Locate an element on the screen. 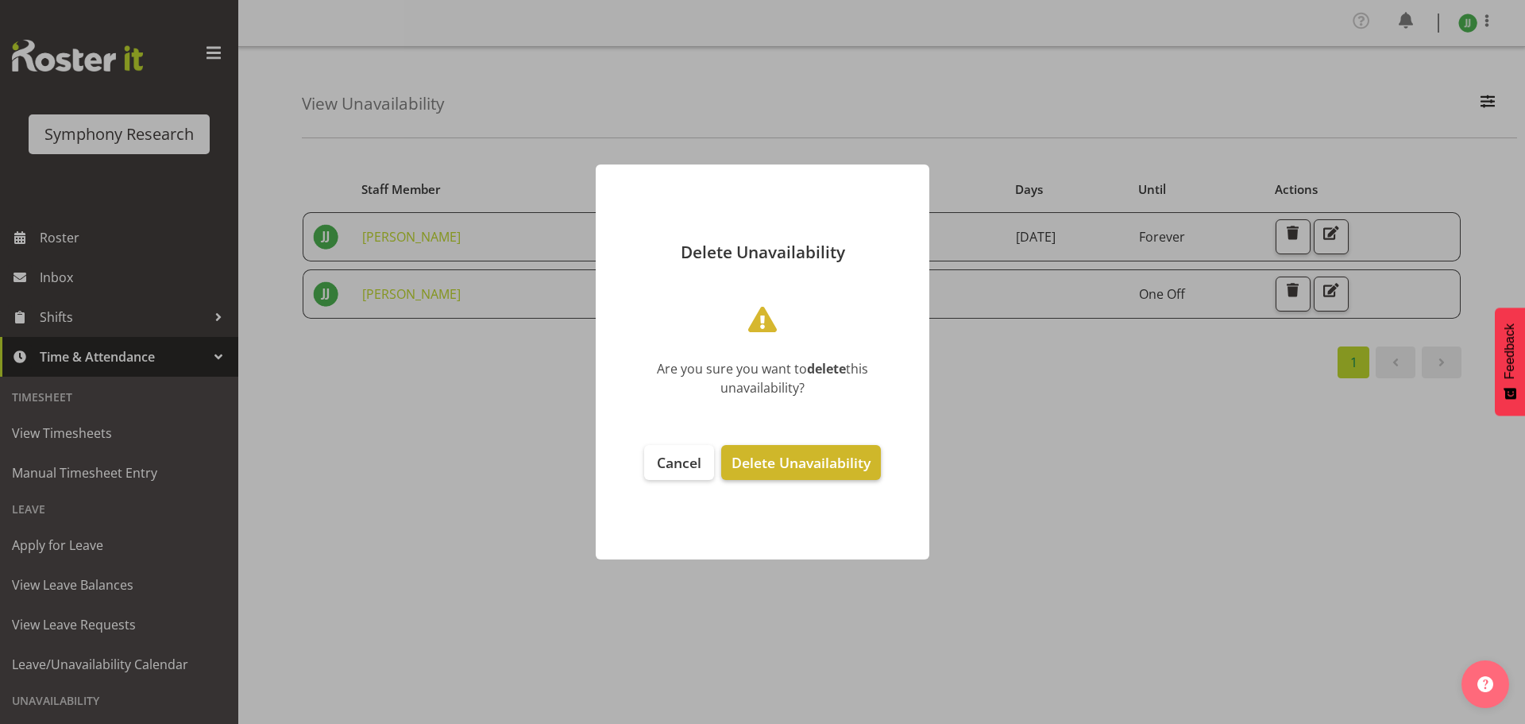 The width and height of the screenshot is (1525, 724). button: Delete Unavailability is located at coordinates (801, 462).